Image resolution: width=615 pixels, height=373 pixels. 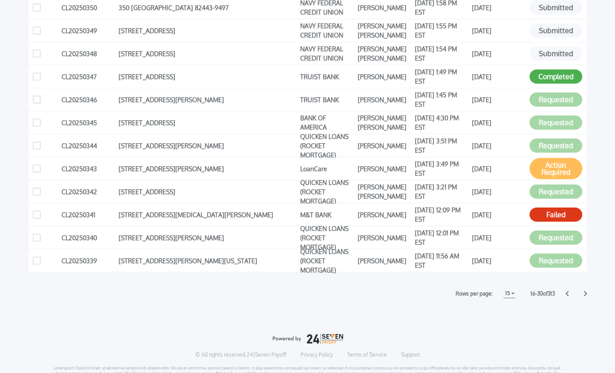 I want to click on div: CL20250342, so click(x=88, y=192).